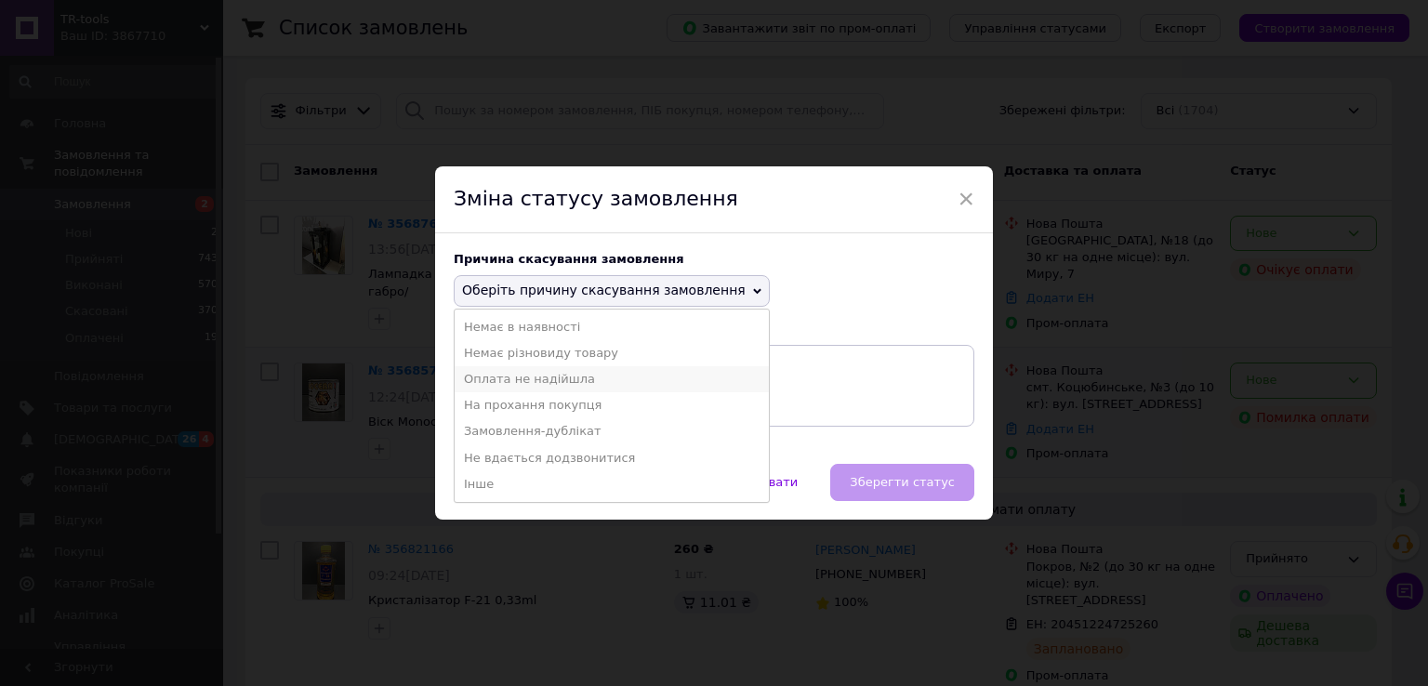  Describe the element at coordinates (612, 327) in the screenshot. I see `li: Немає в наявності` at that location.